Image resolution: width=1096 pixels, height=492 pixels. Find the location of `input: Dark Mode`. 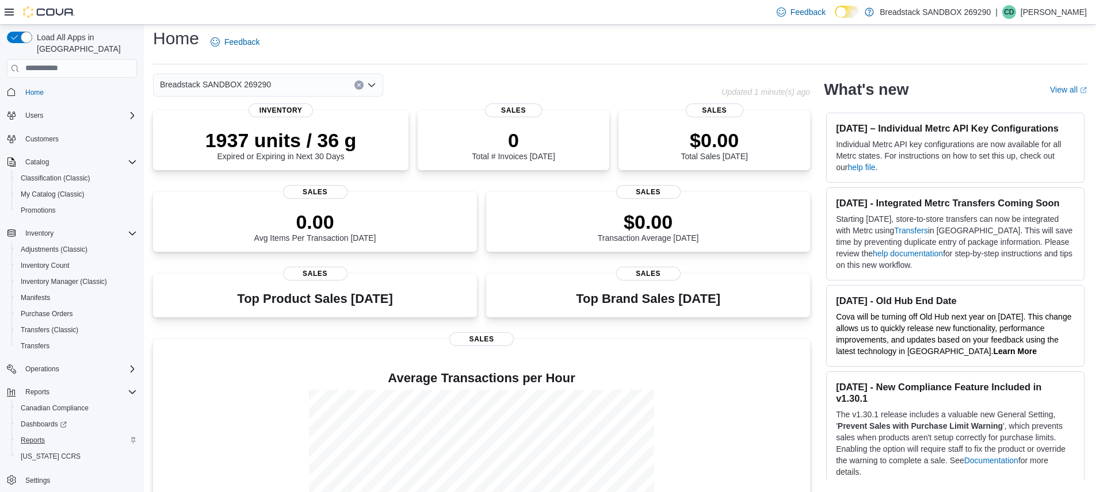

input: Dark Mode is located at coordinates (847, 12).